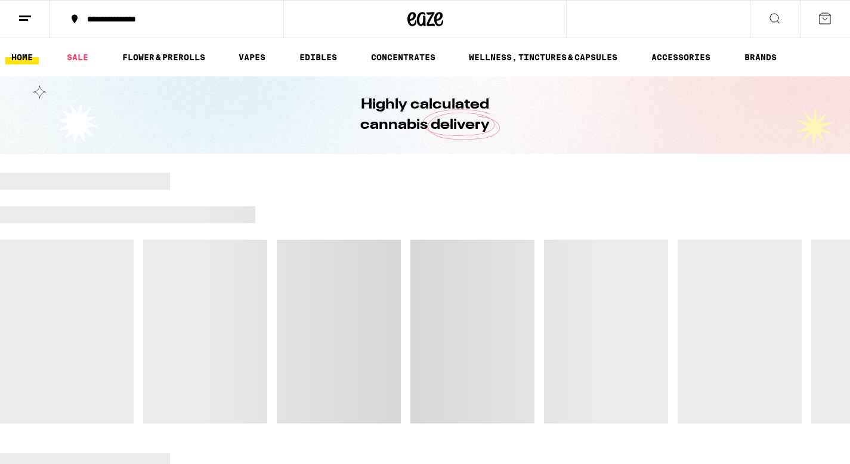 The width and height of the screenshot is (850, 464). I want to click on a: FLOWER & PREROLLS, so click(163, 57).